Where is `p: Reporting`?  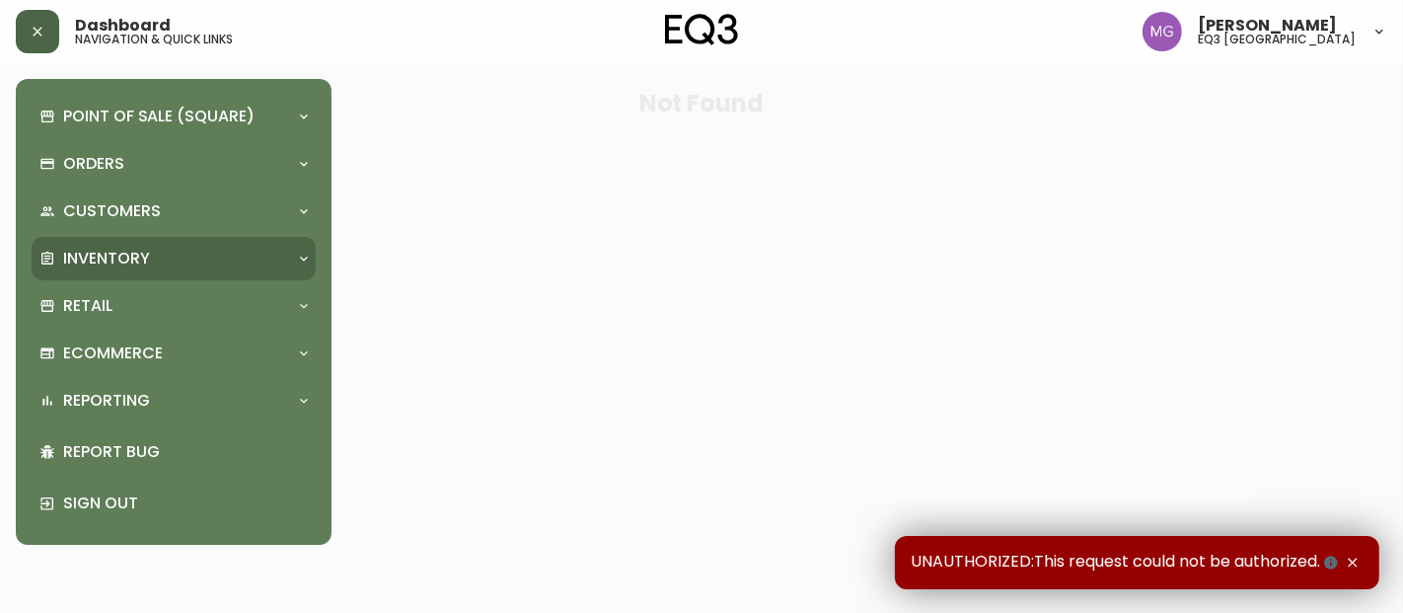 p: Reporting is located at coordinates (107, 401).